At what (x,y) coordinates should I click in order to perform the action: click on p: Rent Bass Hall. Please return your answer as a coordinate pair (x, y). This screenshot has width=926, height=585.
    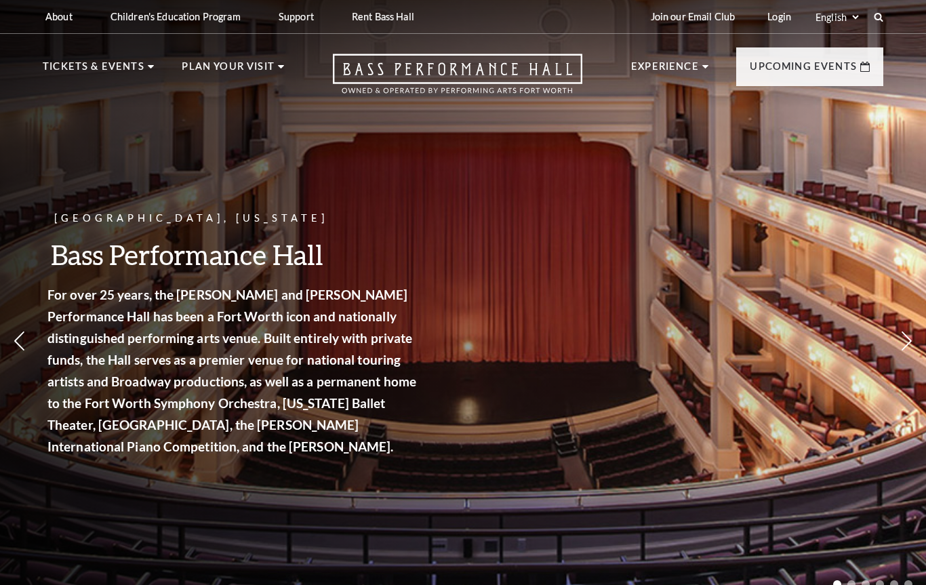
    Looking at the image, I should click on (383, 16).